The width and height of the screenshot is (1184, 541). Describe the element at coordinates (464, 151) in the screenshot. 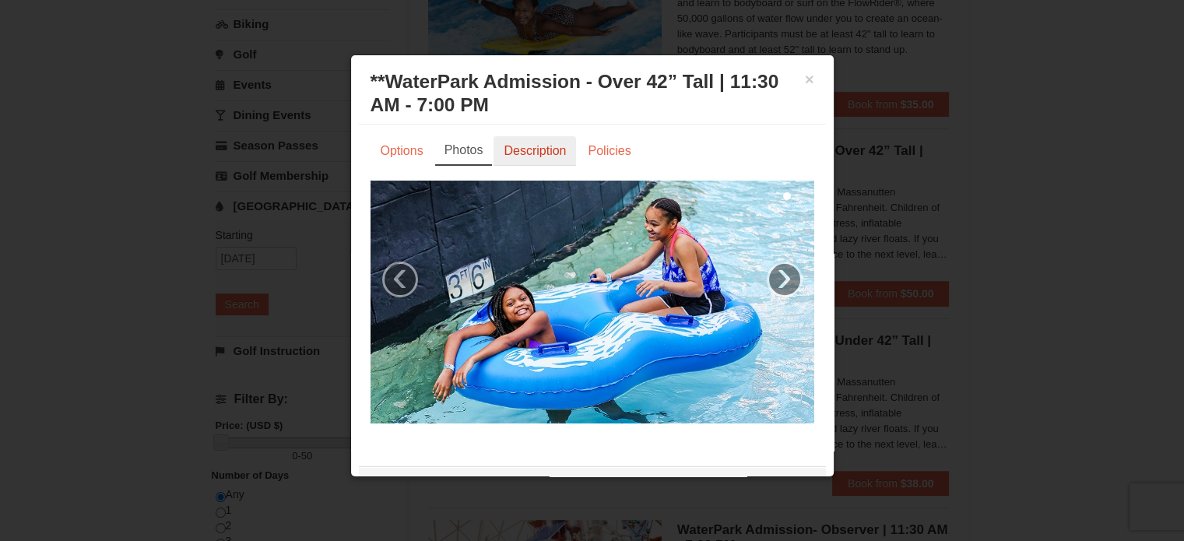

I see `a: Photos` at that location.